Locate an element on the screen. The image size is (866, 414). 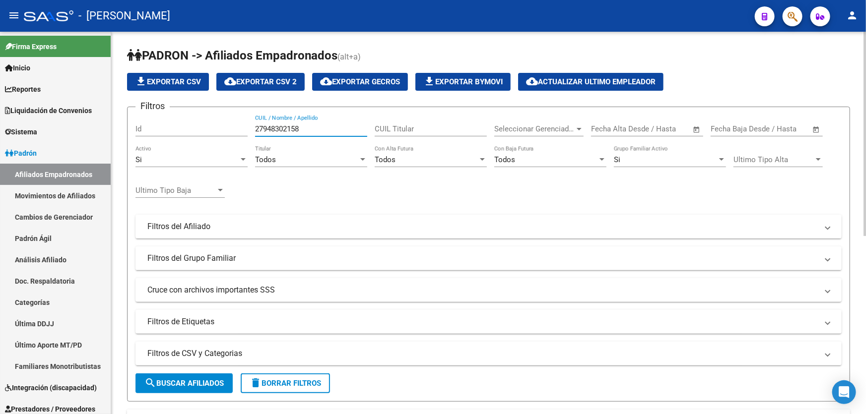
button: Actualizar ultimo Empleador is located at coordinates (590, 82).